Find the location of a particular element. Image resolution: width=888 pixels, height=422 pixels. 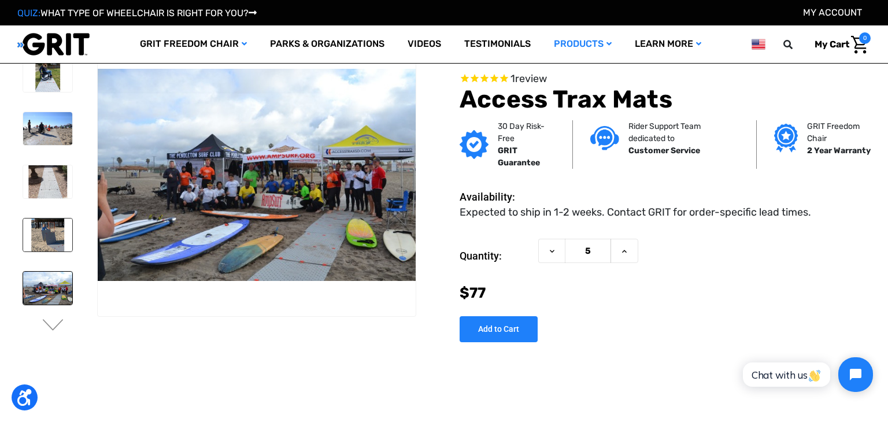

a: Products is located at coordinates (583, 44).